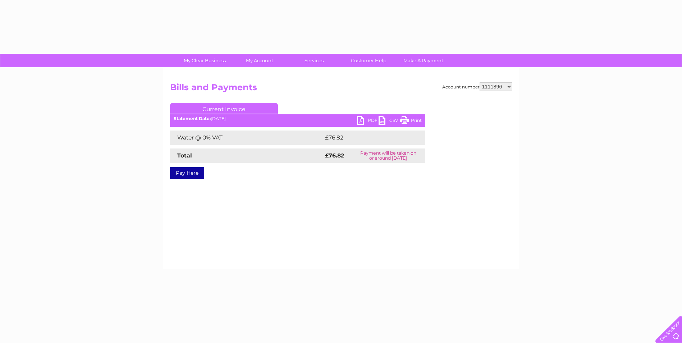 This screenshot has width=682, height=343. Describe the element at coordinates (341, 89) in the screenshot. I see `h2: Bills and Payments` at that location.